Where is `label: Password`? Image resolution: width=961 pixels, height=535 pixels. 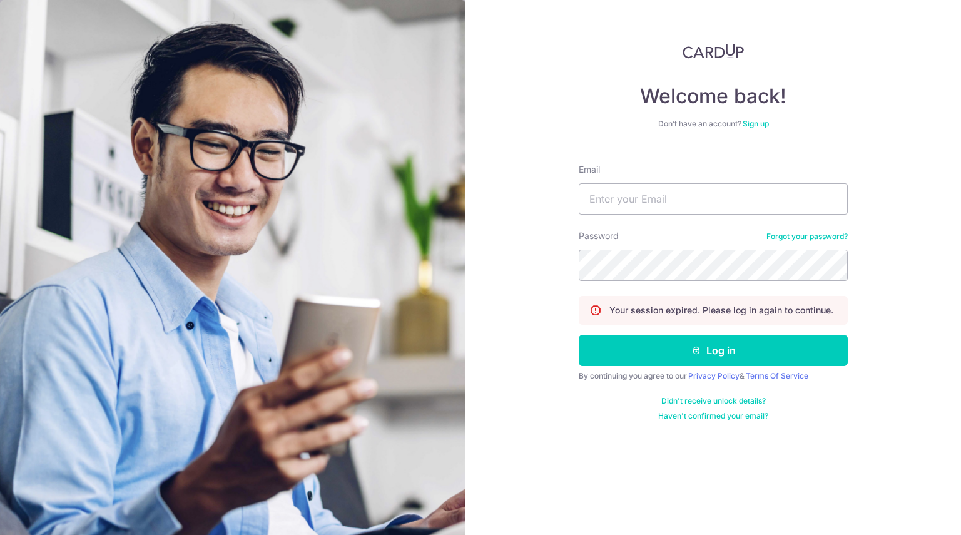
label: Password is located at coordinates (599, 236).